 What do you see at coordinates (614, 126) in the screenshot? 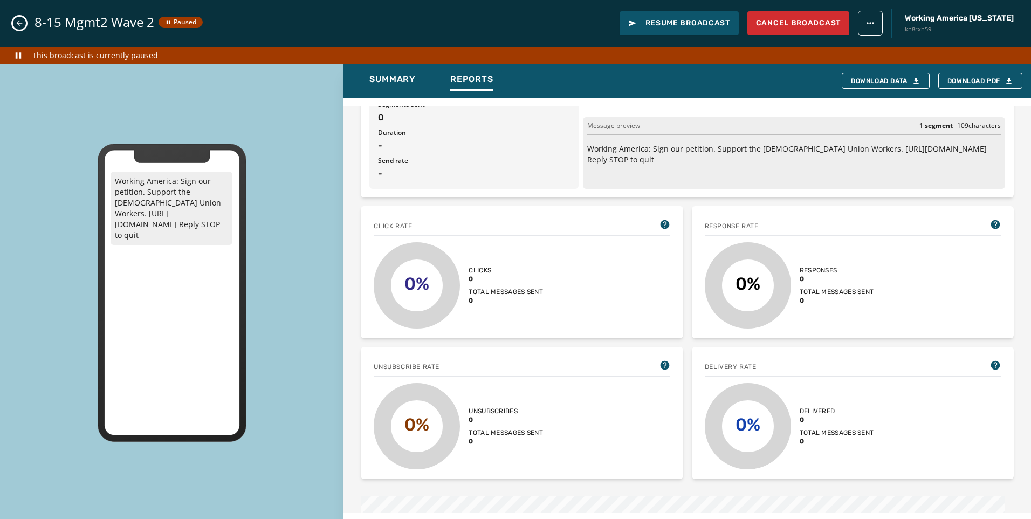
I see `span: Message preview` at bounding box center [614, 126].